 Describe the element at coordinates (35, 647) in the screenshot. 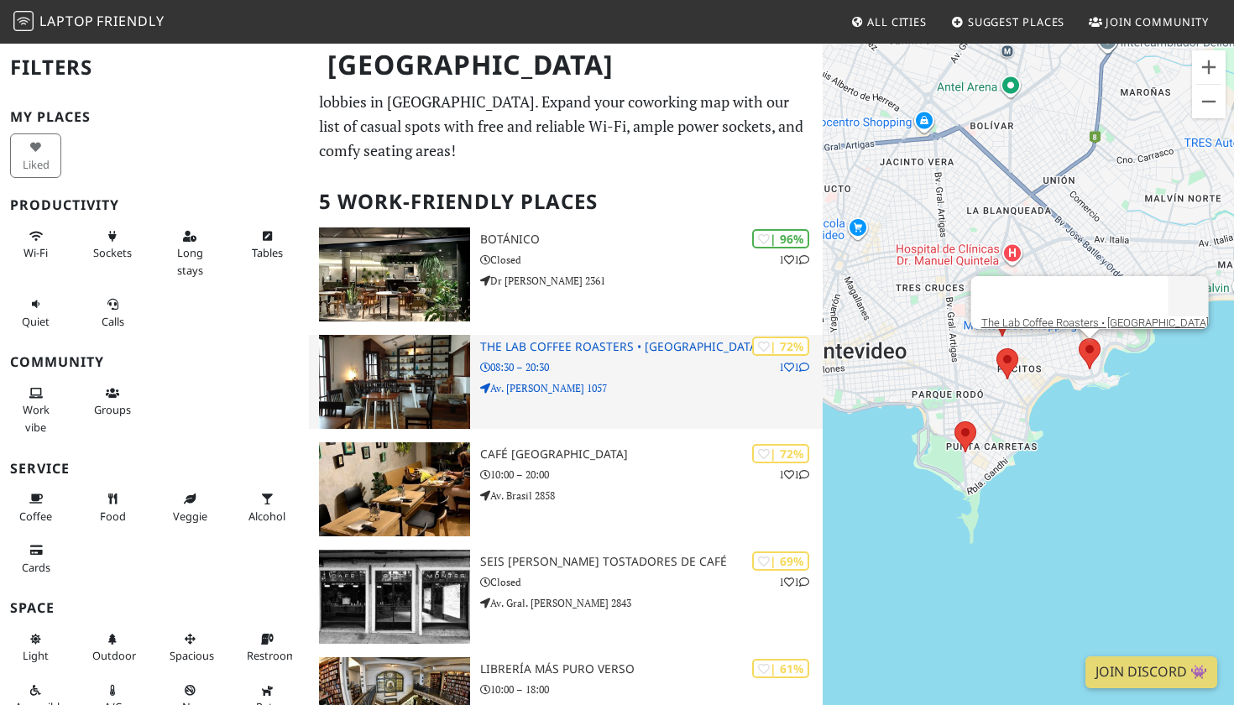

I see `button: Light` at that location.